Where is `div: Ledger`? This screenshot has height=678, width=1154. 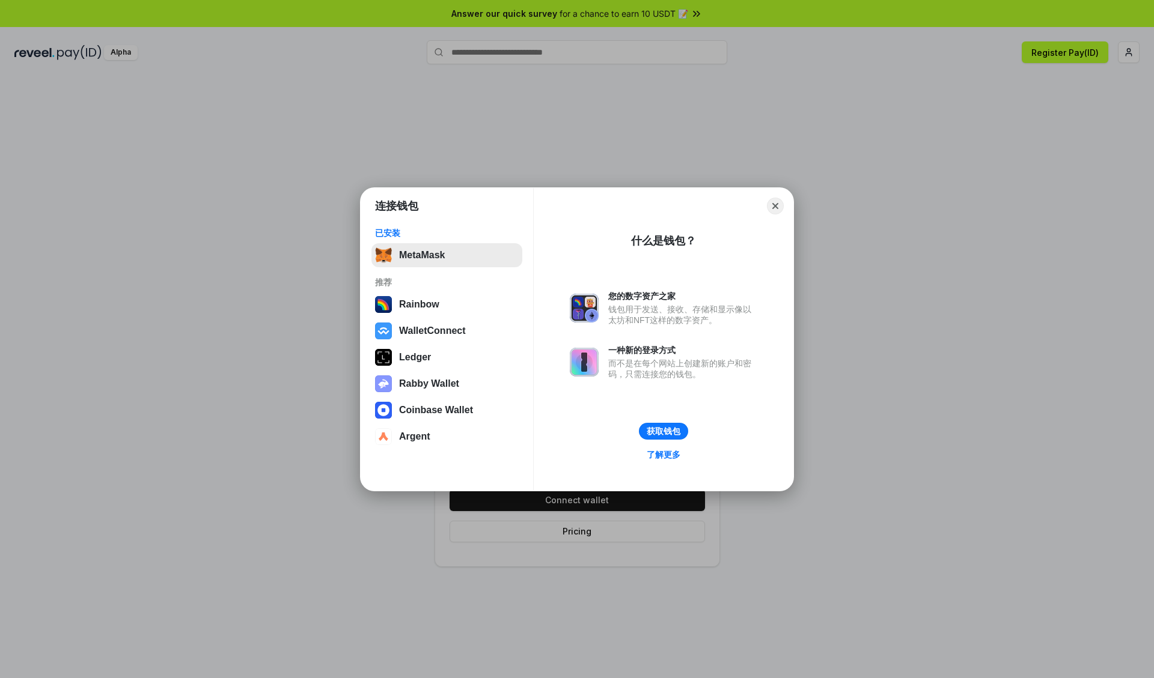
div: Ledger is located at coordinates (415, 358).